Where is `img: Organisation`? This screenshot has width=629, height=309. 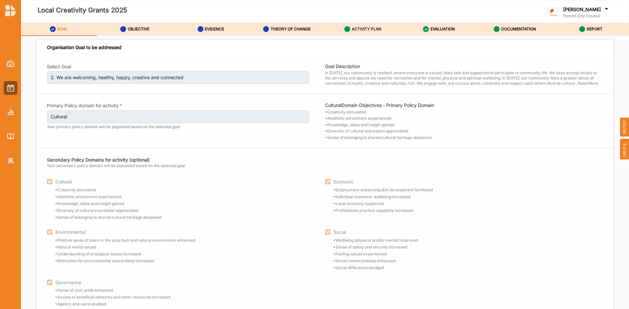 img: Organisation is located at coordinates (10, 161).